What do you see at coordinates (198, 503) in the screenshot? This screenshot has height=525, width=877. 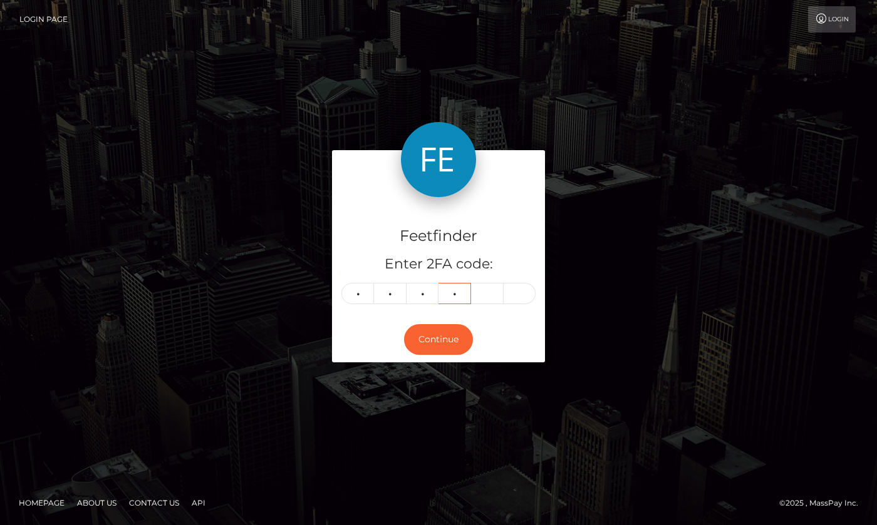 I see `a: API` at bounding box center [198, 503].